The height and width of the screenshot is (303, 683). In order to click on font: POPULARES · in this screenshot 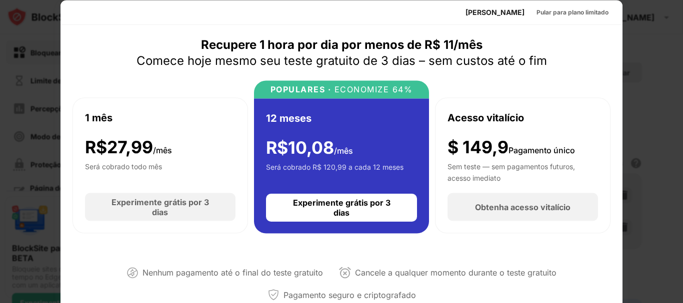, I will do `click(301, 89)`.